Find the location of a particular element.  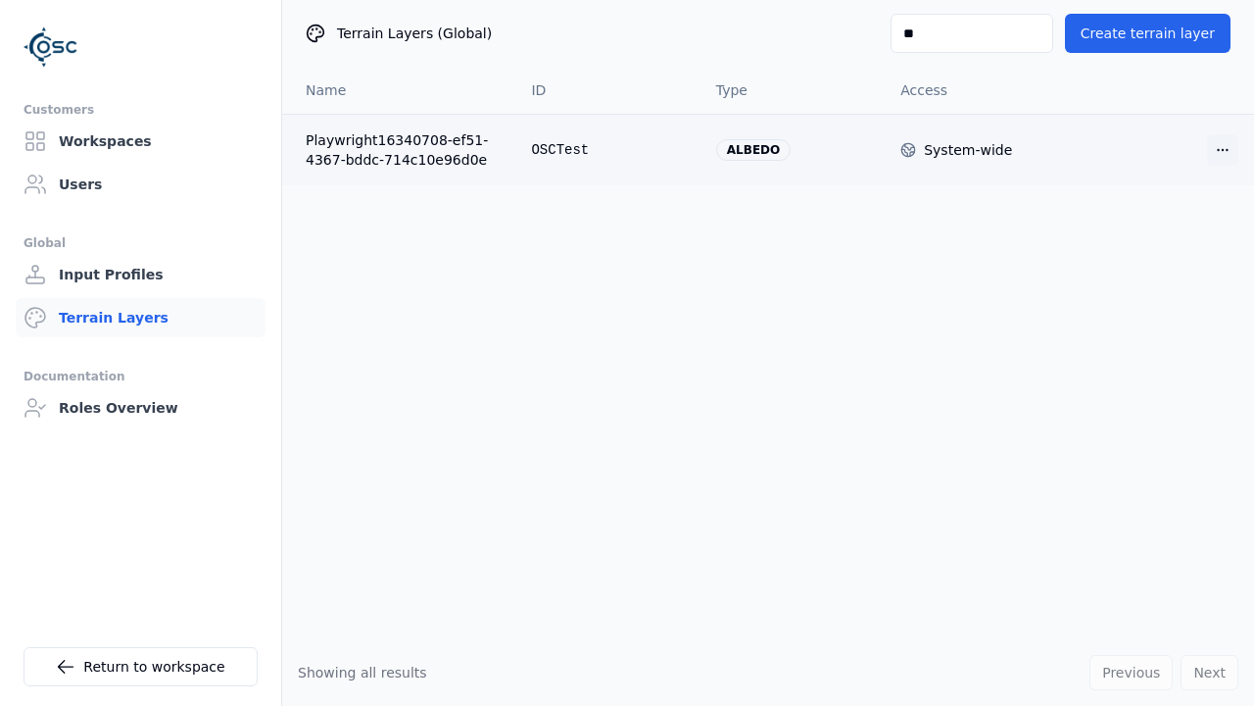

div: System-wide is located at coordinates (968, 150).